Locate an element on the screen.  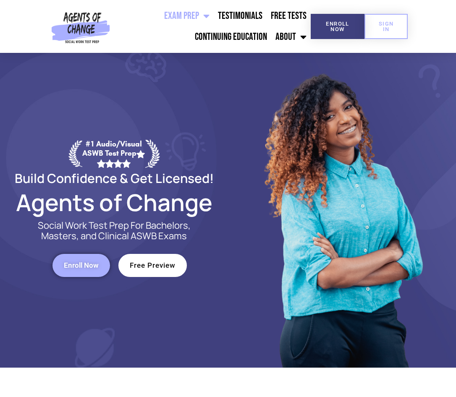
div: #1 Audio/Visual ASWB Test Prep is located at coordinates (114, 153).